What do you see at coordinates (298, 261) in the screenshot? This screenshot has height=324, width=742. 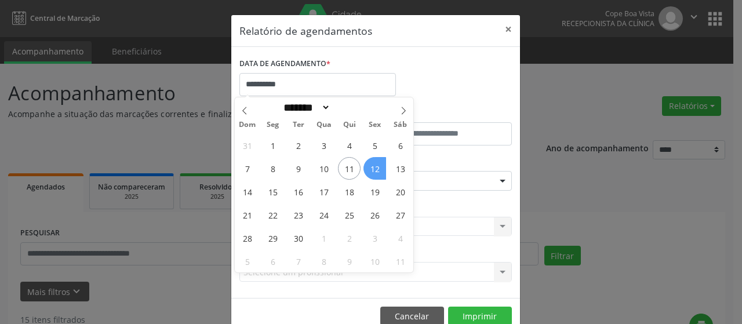 I see `span: Outubro 7, 2025` at bounding box center [298, 261].